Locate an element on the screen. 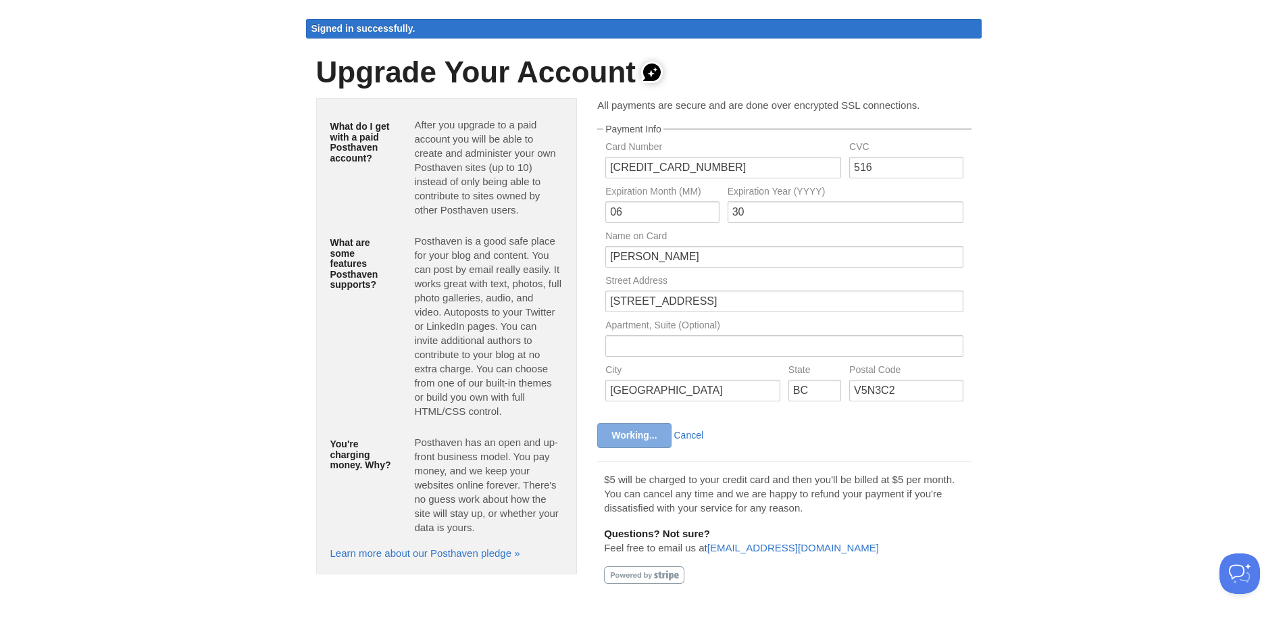 The width and height of the screenshot is (1287, 621). label: State is located at coordinates (815, 371).